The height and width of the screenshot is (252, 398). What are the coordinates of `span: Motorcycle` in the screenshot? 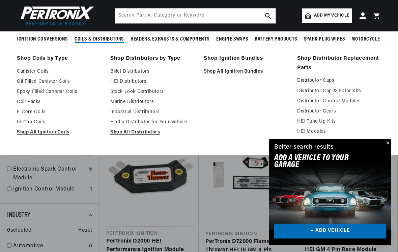 It's located at (366, 39).